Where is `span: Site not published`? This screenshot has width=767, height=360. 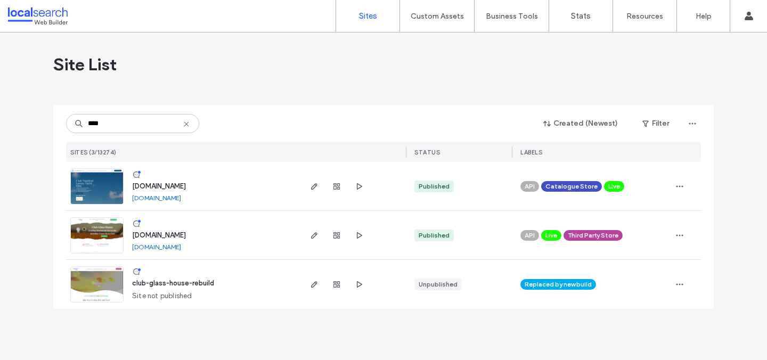 span: Site not published is located at coordinates (162, 296).